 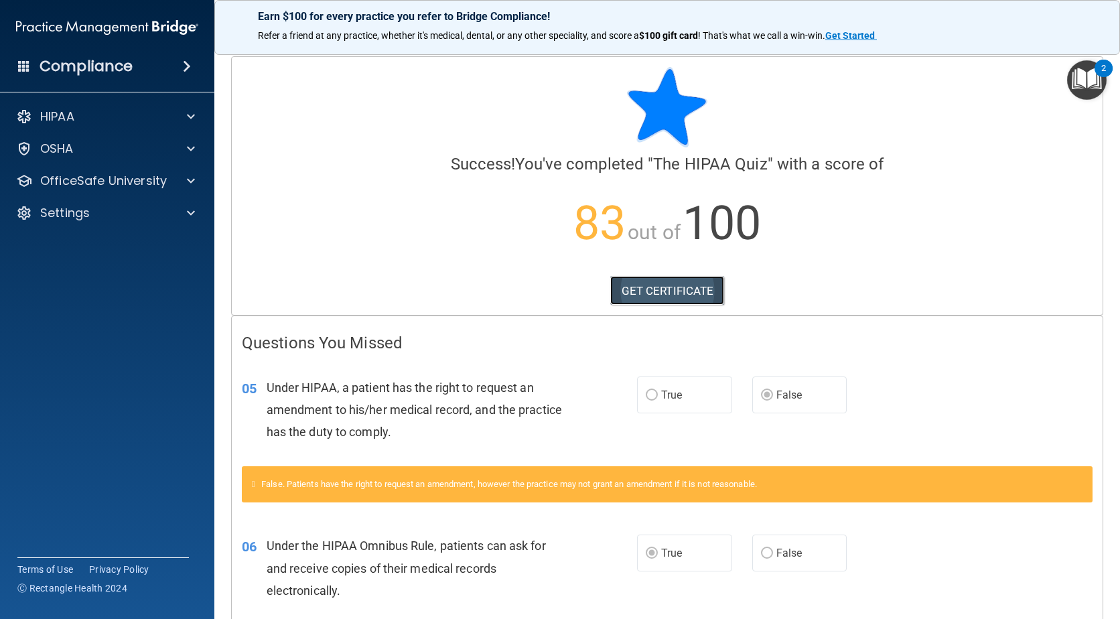 I want to click on span: Refer a friend at any practice, whether it's medical, dental, or any other speciality, and score a, so click(x=448, y=36).